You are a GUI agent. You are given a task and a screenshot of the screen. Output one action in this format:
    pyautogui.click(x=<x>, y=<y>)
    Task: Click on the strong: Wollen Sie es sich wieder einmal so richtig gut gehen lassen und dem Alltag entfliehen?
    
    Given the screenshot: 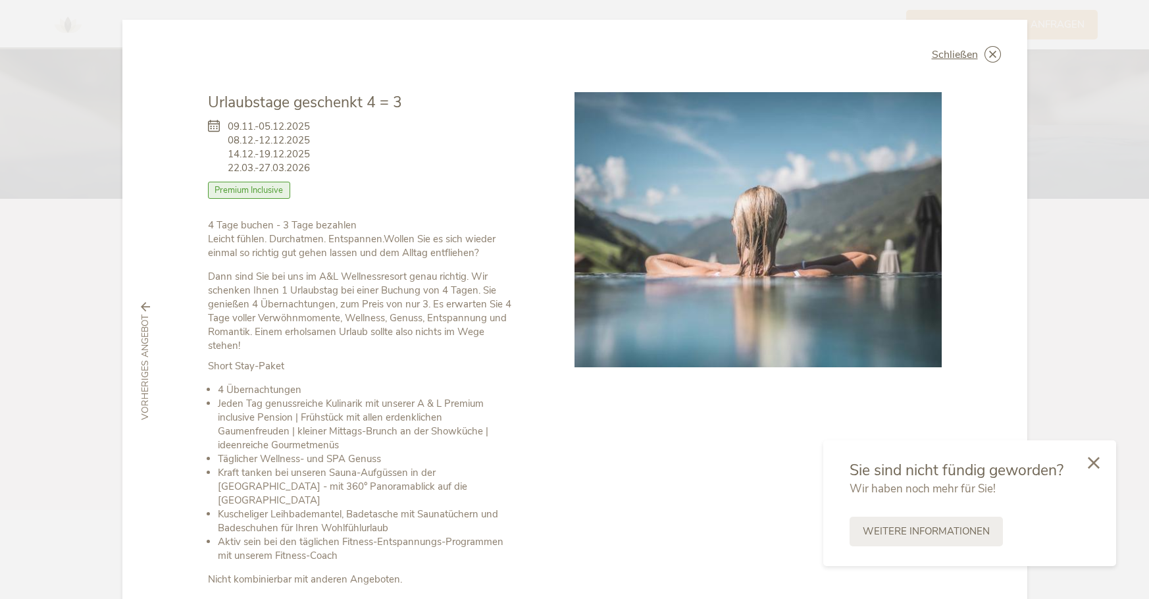 What is the action you would take?
    pyautogui.click(x=352, y=246)
    